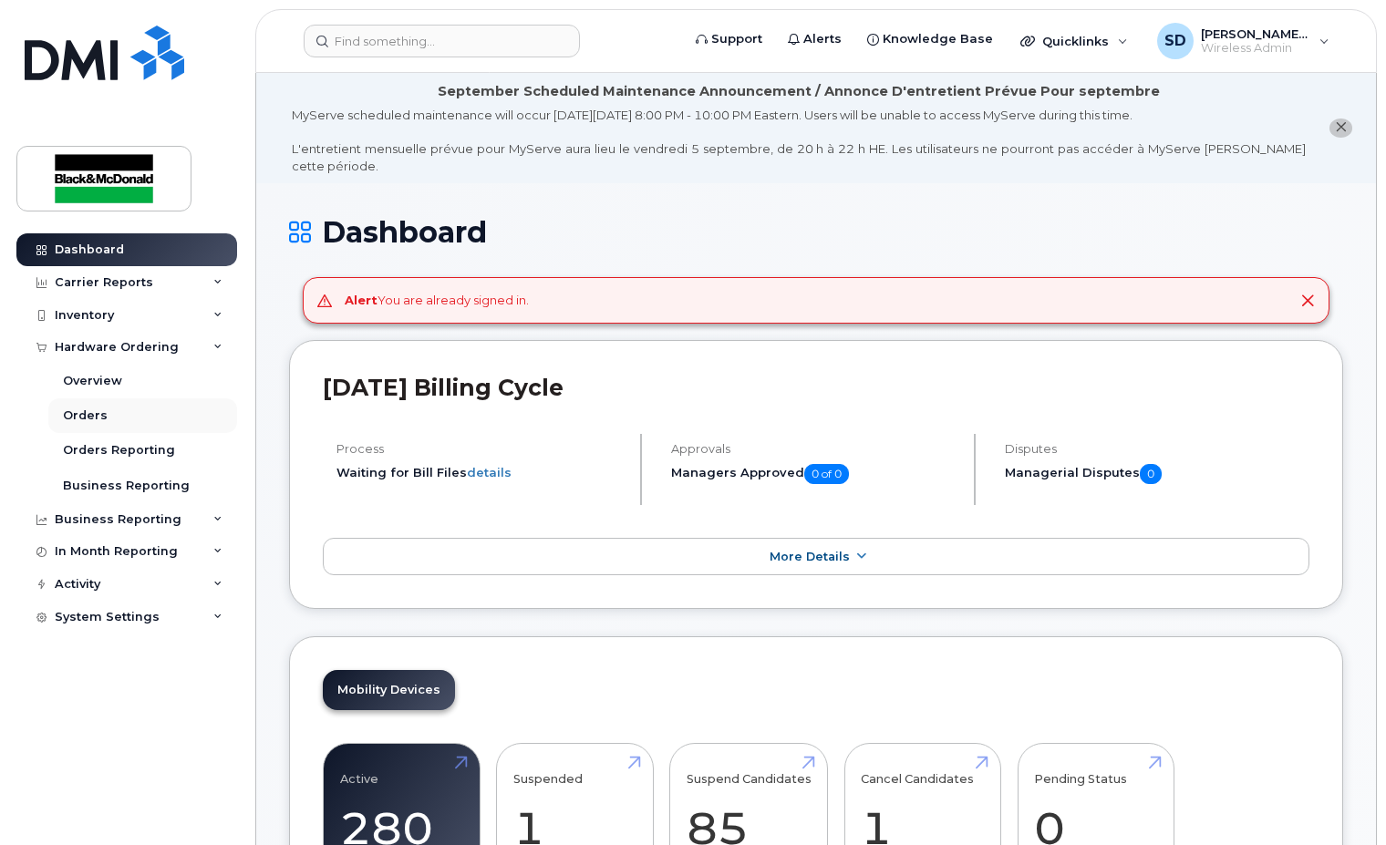 Image resolution: width=1386 pixels, height=845 pixels. Describe the element at coordinates (815, 474) in the screenshot. I see `h5: Managers Approved` at that location.